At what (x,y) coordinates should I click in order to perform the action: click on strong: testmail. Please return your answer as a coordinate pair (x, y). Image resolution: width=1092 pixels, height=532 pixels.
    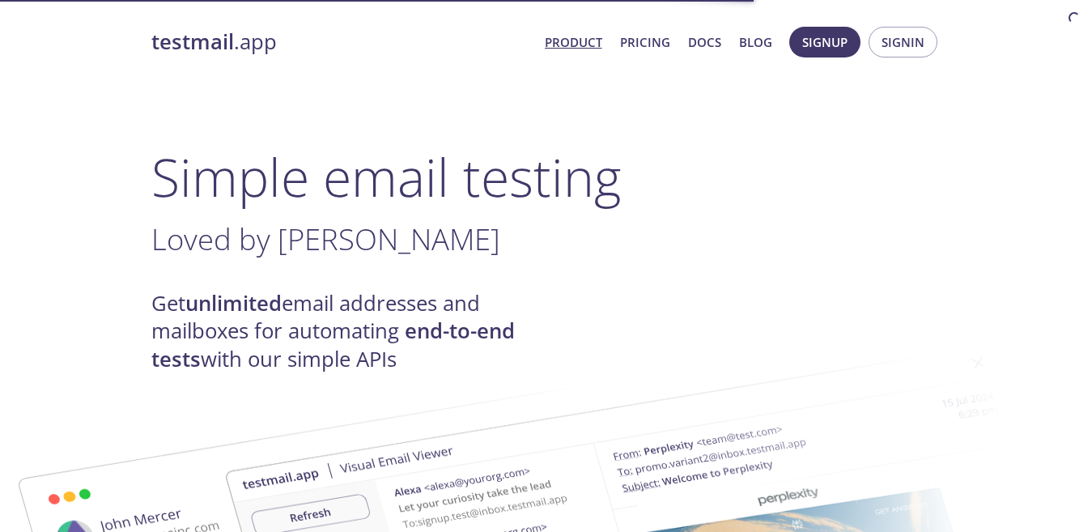
    Looking at the image, I should click on (193, 41).